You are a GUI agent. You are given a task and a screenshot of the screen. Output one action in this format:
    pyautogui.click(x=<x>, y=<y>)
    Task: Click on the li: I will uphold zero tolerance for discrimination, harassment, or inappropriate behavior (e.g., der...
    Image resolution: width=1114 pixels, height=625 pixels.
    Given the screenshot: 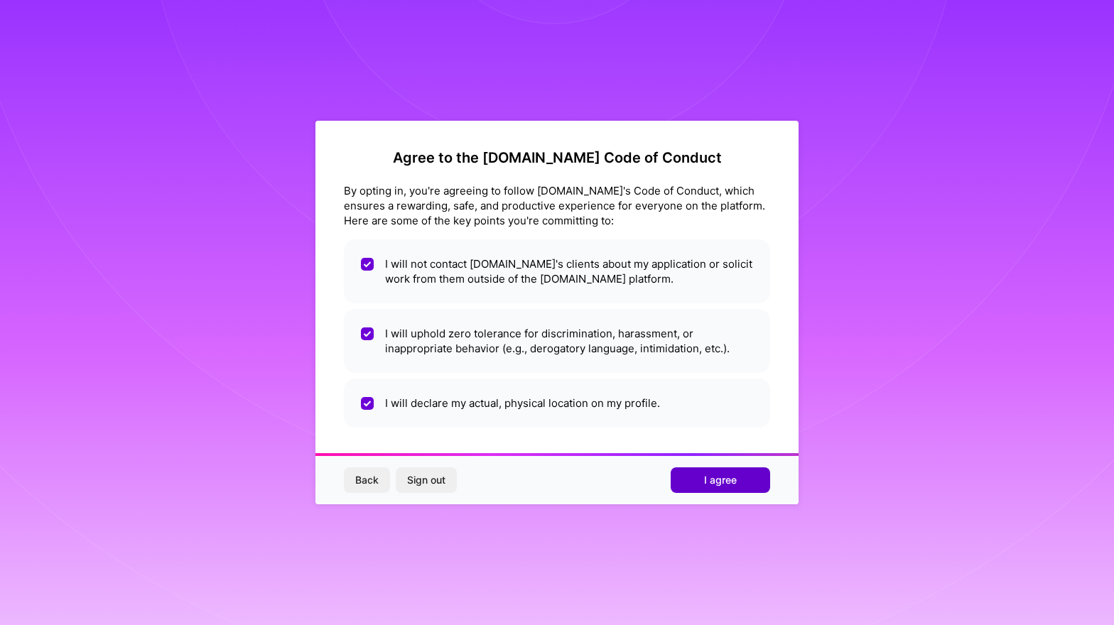 What is the action you would take?
    pyautogui.click(x=557, y=341)
    